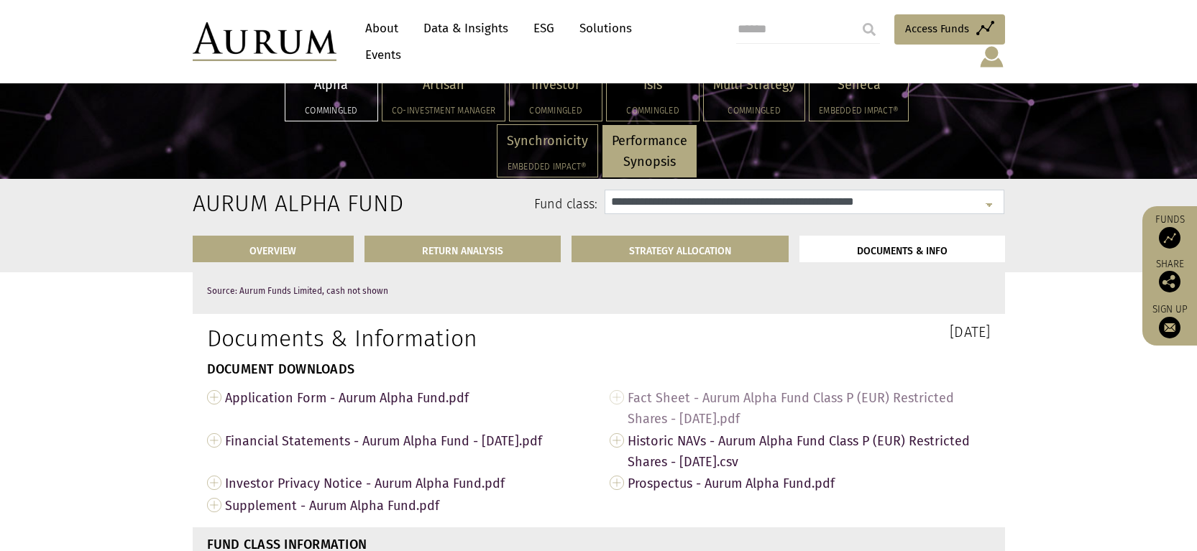 The image size is (1197, 551). What do you see at coordinates (443, 111) in the screenshot?
I see `h5: Co-investment Manager` at bounding box center [443, 111].